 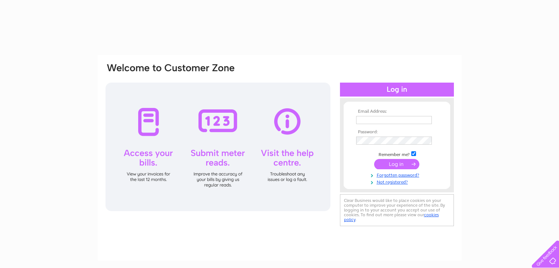 What do you see at coordinates (398, 175) in the screenshot?
I see `a: Forgotten password?` at bounding box center [398, 175].